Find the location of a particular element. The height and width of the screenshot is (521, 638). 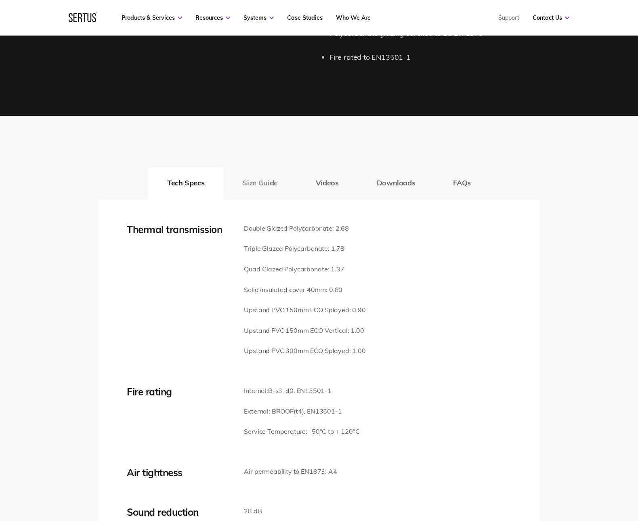

p: Triple Glazed Polycarbonate: 1.78 is located at coordinates (305, 249).